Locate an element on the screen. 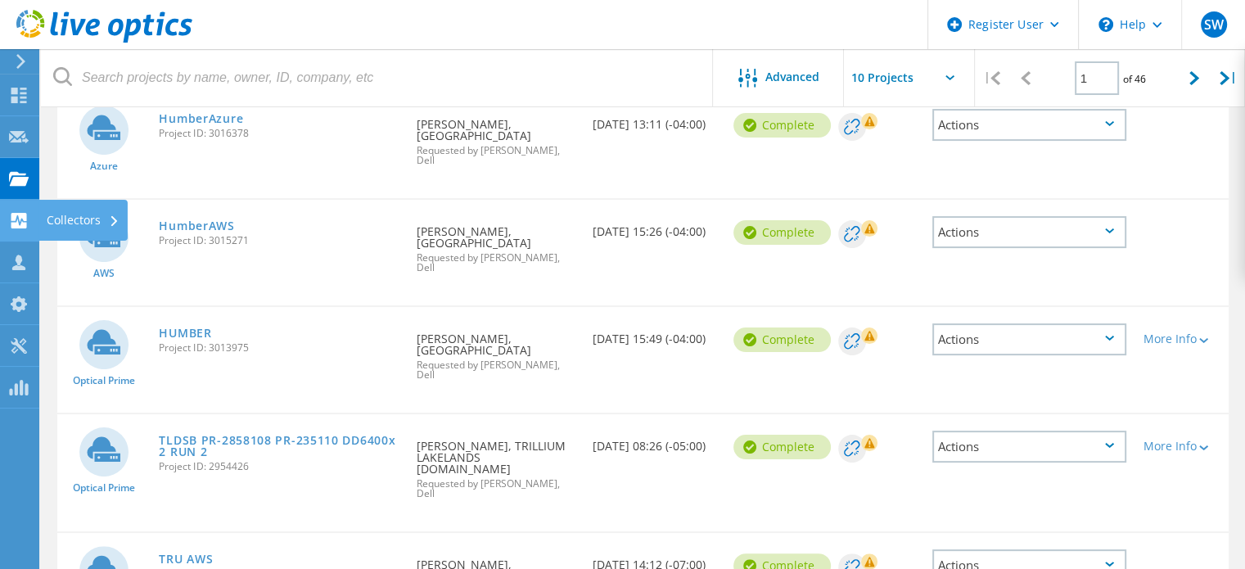  a: Live Optics Dashboard is located at coordinates (104, 40).